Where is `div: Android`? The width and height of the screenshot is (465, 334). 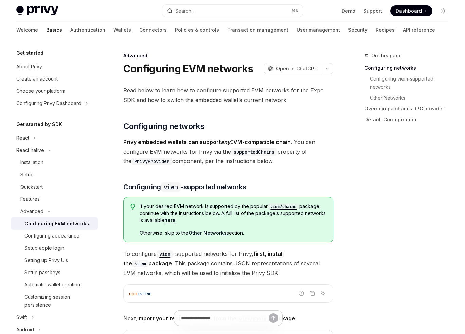
div: Android is located at coordinates (25, 329).